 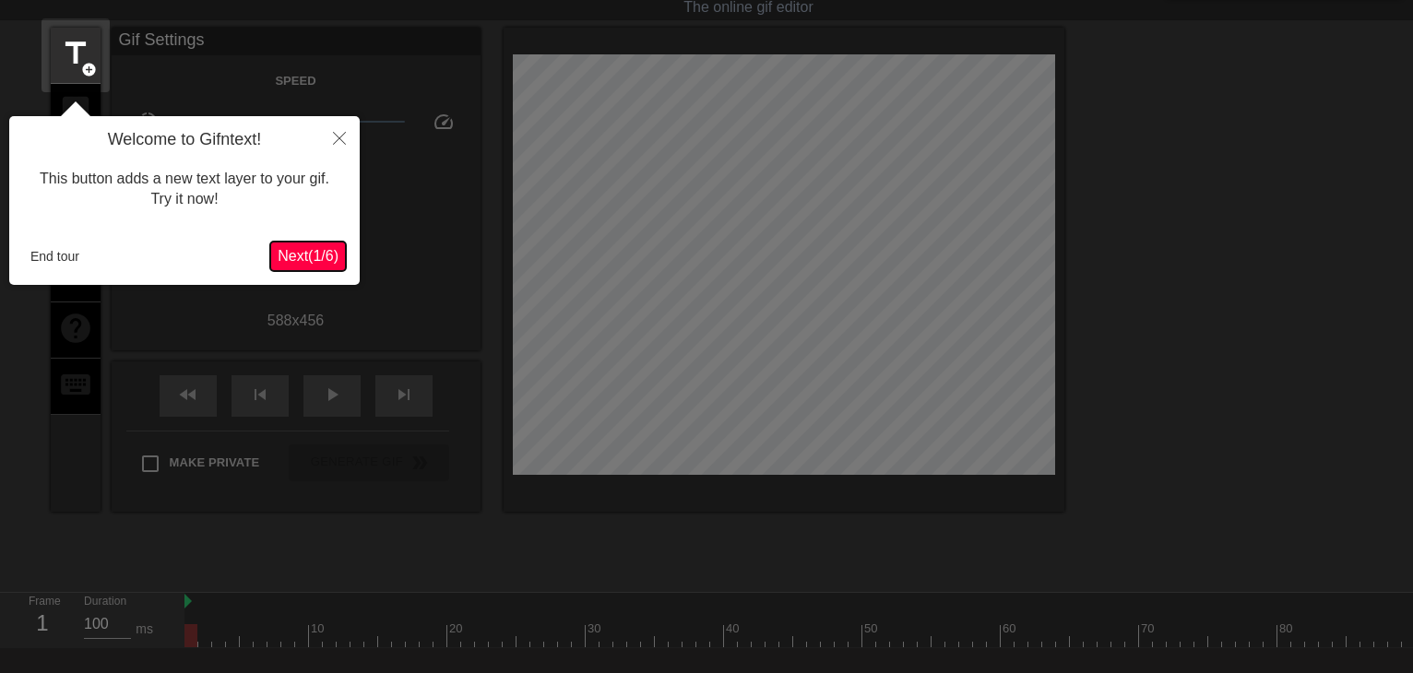 What do you see at coordinates (308, 256) in the screenshot?
I see `span: Next ( 1 / 6 )` at bounding box center [308, 256].